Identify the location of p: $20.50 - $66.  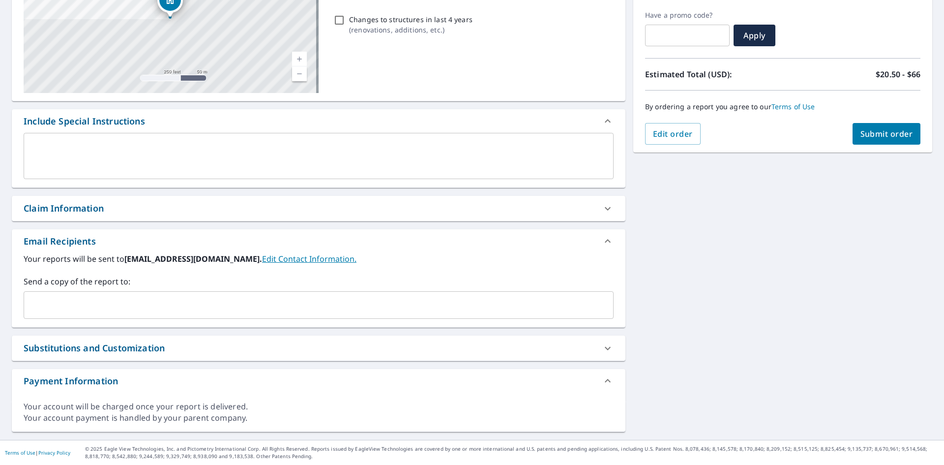
(898, 74).